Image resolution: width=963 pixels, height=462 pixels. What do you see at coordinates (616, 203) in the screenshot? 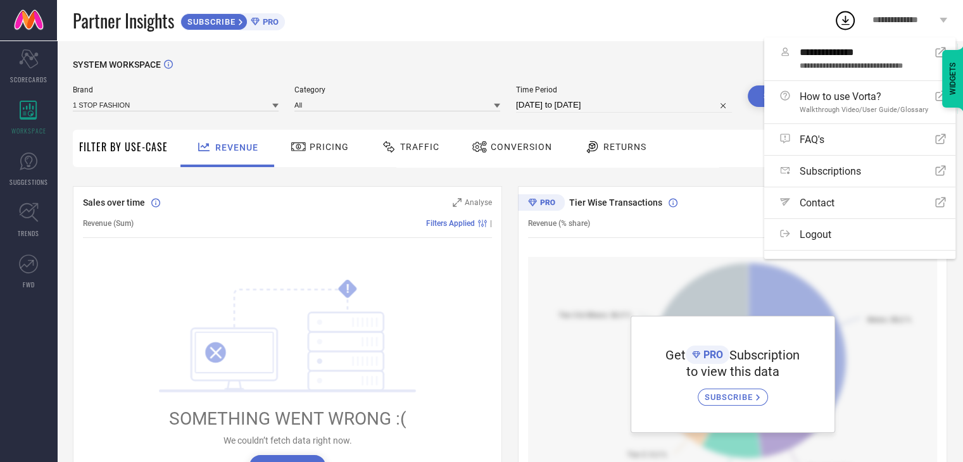
I see `span: Tier Wise Transactions` at bounding box center [616, 203].